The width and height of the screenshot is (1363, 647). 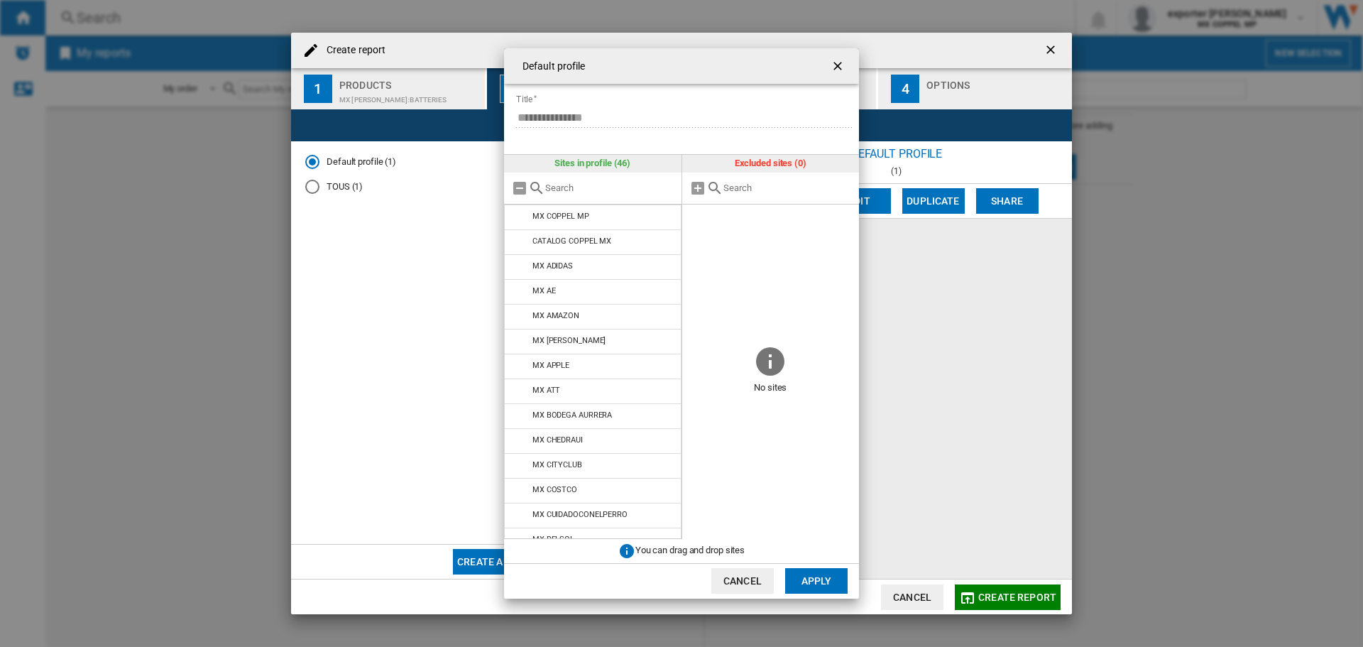 What do you see at coordinates (742, 581) in the screenshot?
I see `button: Cancel` at bounding box center [742, 581].